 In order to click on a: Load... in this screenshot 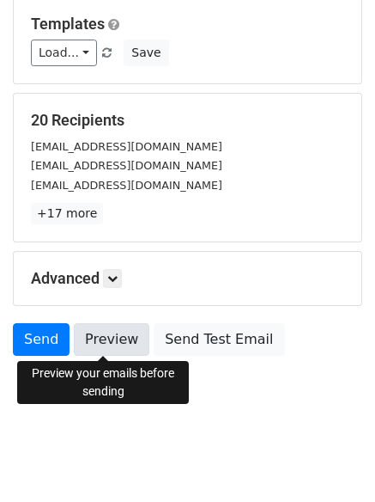, I will do `click(64, 52)`.